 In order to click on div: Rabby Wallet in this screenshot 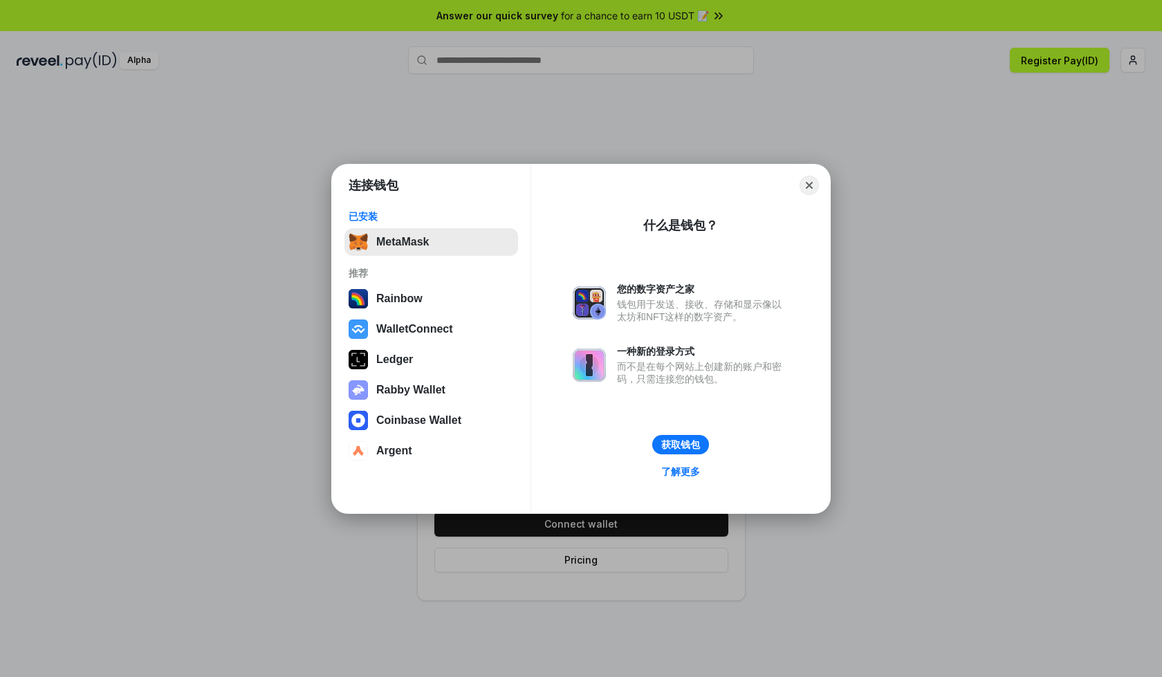, I will do `click(411, 390)`.